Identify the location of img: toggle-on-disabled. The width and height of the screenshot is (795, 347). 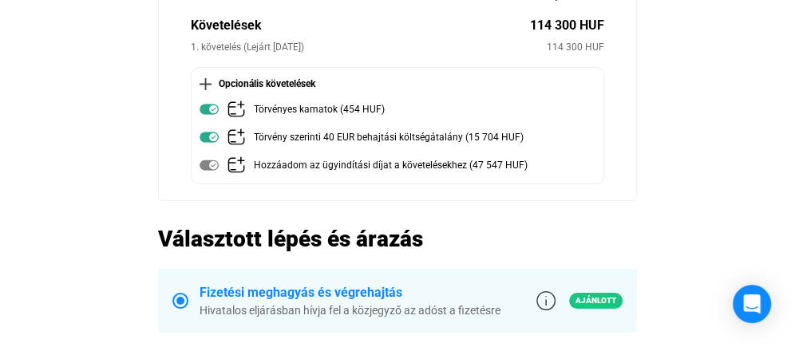
(209, 165).